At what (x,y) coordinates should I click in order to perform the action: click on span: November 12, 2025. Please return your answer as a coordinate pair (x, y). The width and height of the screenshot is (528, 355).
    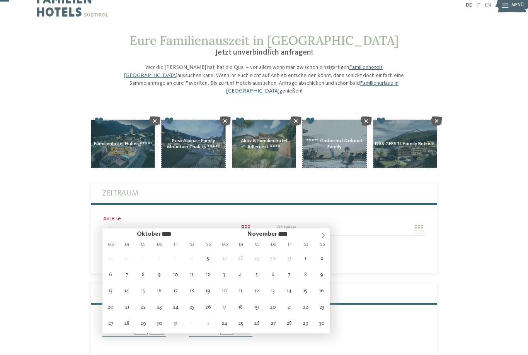
    Looking at the image, I should click on (257, 290).